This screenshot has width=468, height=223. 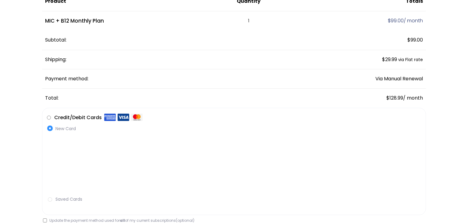 What do you see at coordinates (99, 117) in the screenshot?
I see `label: Credit/Debit Cards` at bounding box center [99, 117].